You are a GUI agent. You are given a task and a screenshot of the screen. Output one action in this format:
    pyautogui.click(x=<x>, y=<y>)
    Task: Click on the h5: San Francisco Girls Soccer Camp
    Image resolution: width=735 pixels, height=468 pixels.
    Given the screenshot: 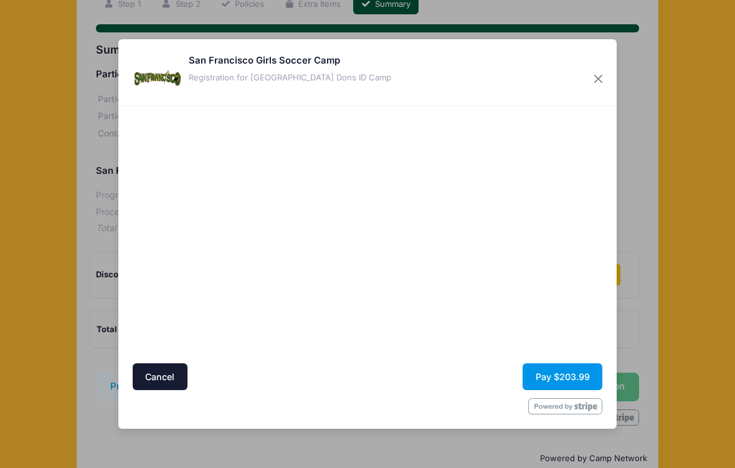 What is the action you would take?
    pyautogui.click(x=290, y=60)
    